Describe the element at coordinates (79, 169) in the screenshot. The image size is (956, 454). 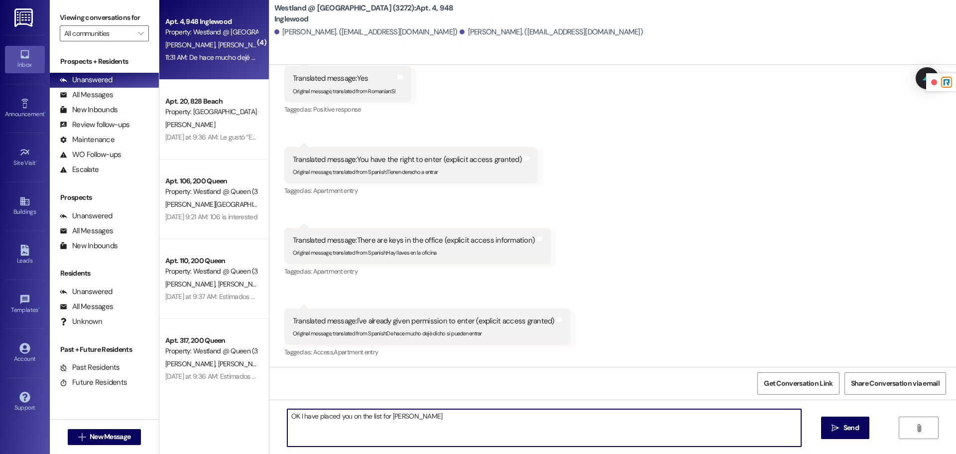
I see `div: Escalate` at that location.